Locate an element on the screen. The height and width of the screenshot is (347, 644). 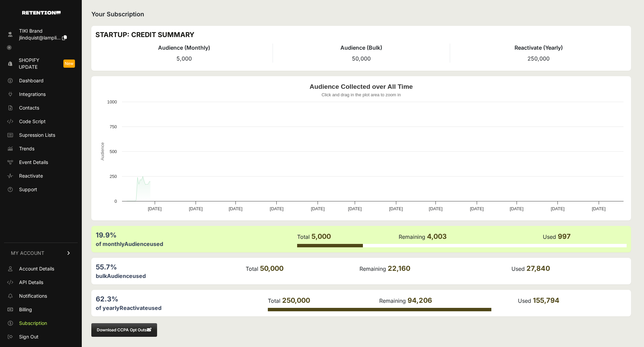
div: 62.3% is located at coordinates (181, 299).